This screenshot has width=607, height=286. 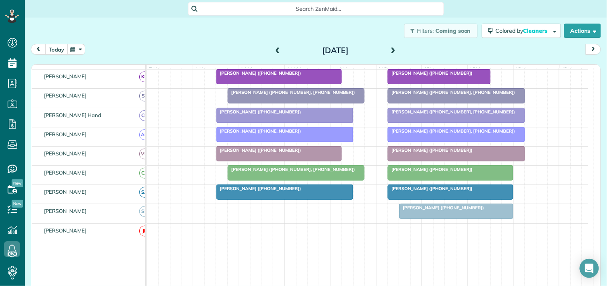 What do you see at coordinates (523, 31) in the screenshot?
I see `span: Colored by` at bounding box center [523, 31].